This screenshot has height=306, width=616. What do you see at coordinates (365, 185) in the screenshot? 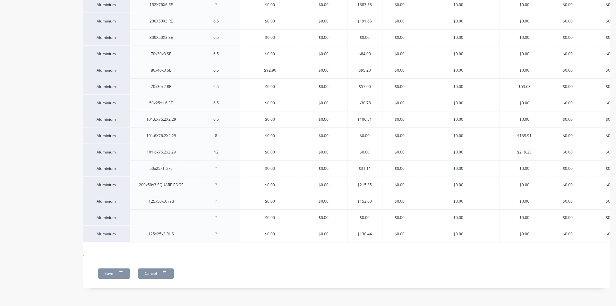
I see `div: $215.35` at bounding box center [365, 185].